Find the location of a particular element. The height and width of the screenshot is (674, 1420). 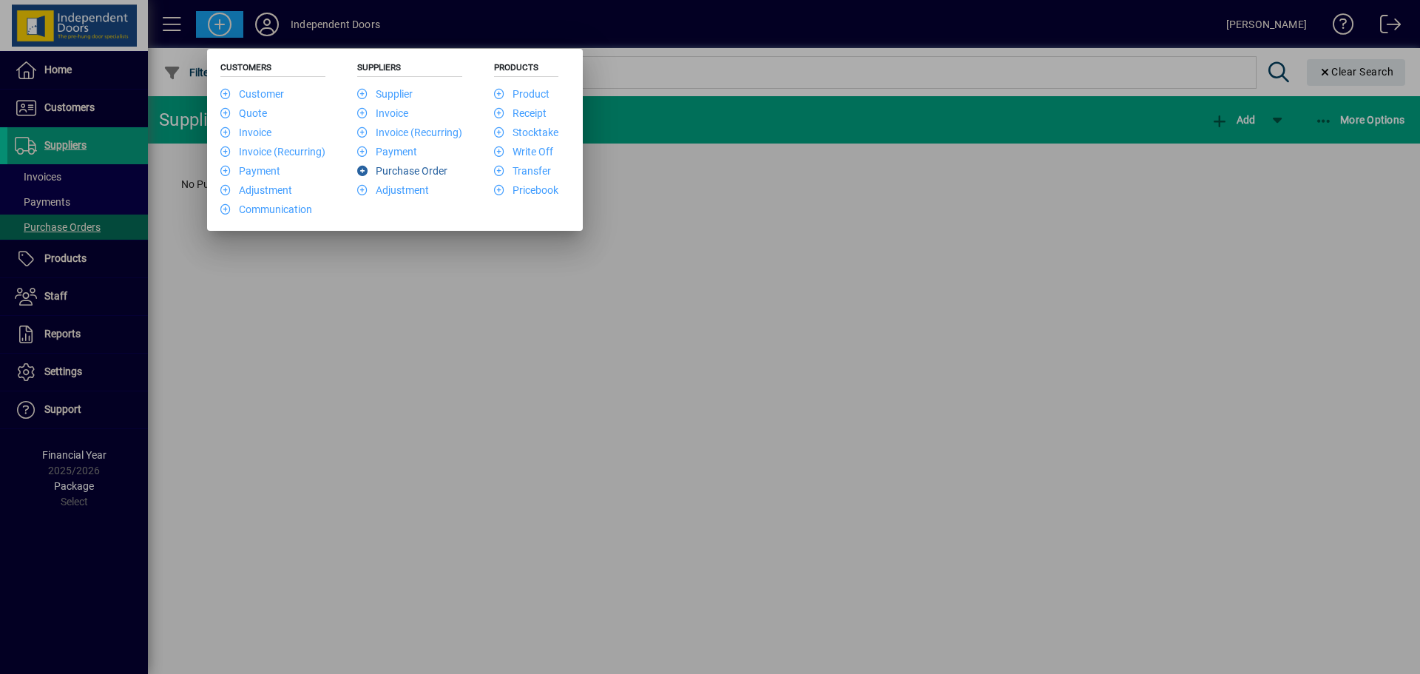

a: Pricebook is located at coordinates (526, 190).